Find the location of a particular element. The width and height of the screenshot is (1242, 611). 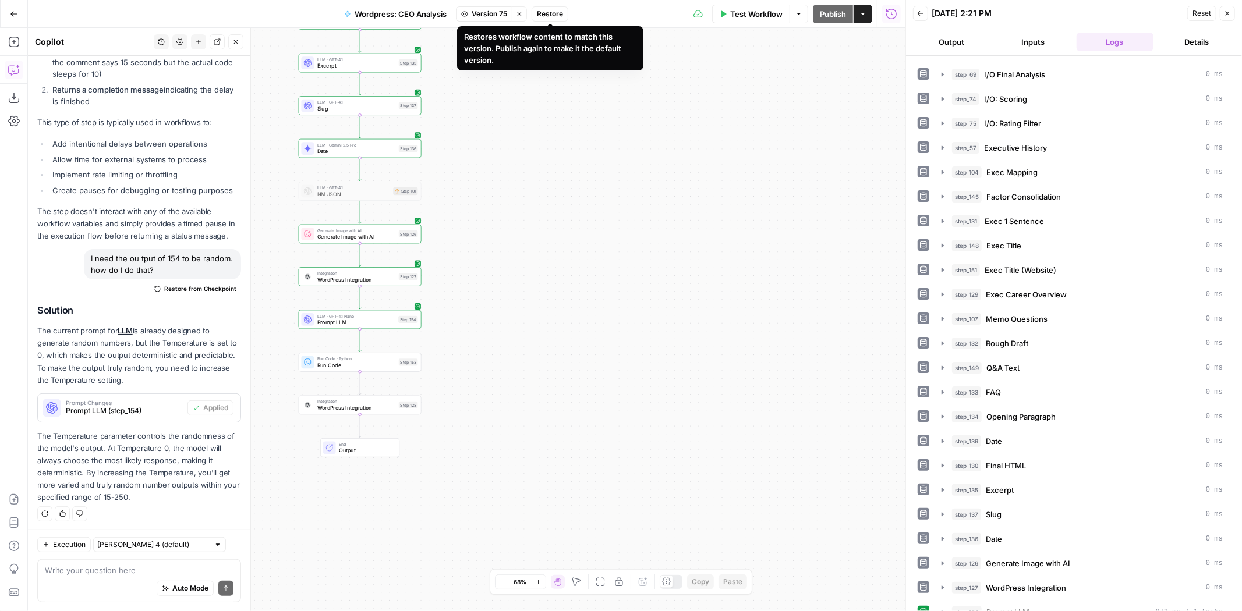

div: Generate Image with AIGenerate Image with AIStep 126 is located at coordinates (360, 234).